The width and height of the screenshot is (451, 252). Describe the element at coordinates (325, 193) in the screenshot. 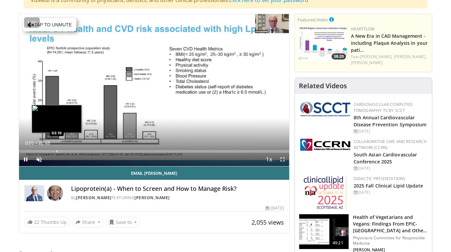

I see `img: d65bce67-f81a-47c5-b47d-7b8806b59ca8.jpg.150x105_q85_autocrop_double_scale_upscale_version-0.2.jpg` at that location.